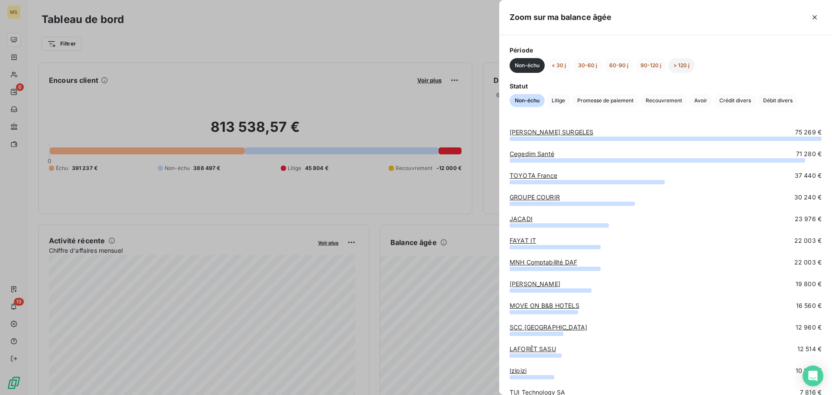 The image size is (832, 395). Describe the element at coordinates (665, 86) in the screenshot. I see `span: Statut` at that location.